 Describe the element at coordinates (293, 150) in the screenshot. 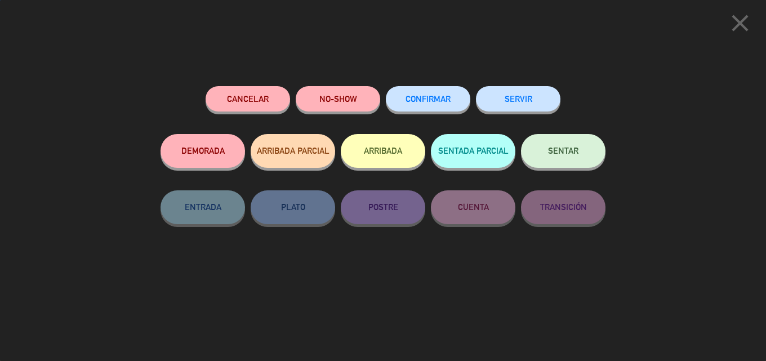

I see `span: ARRIBADA PARCIAL` at that location.